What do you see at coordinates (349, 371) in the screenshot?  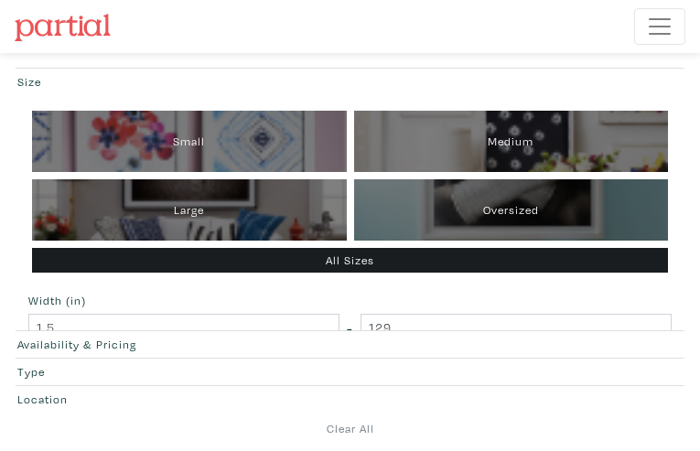 I see `button: Type` at bounding box center [349, 371].